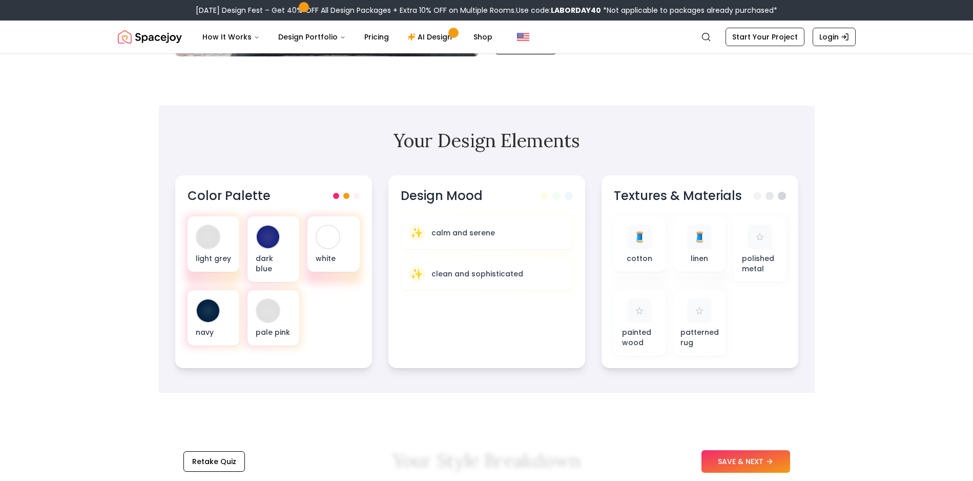 Image resolution: width=973 pixels, height=481 pixels. I want to click on p: patterned rug, so click(699, 337).